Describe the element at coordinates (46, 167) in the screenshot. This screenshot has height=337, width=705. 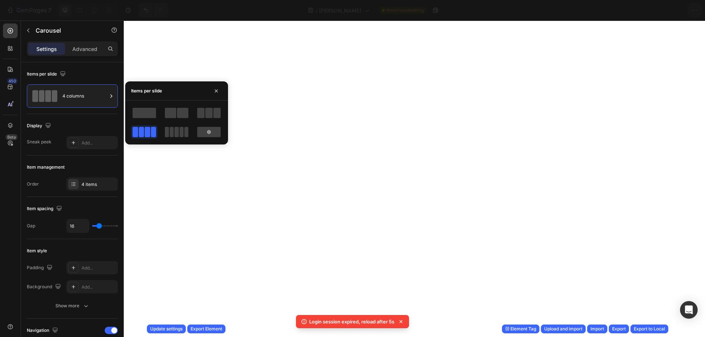
I see `div: Item management` at that location.